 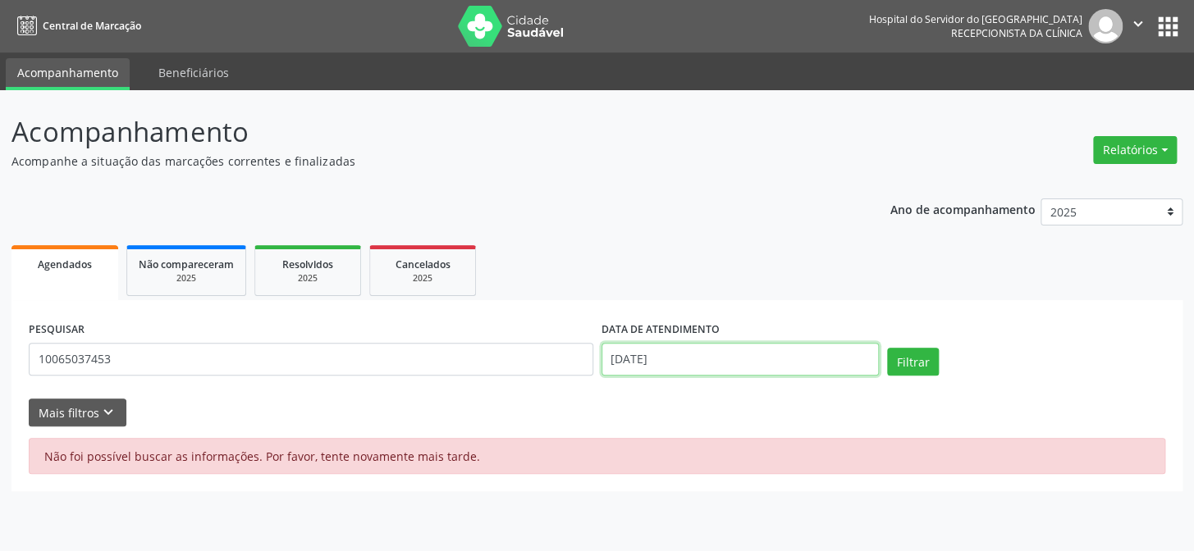 I want to click on a: Beneficiários, so click(x=194, y=72).